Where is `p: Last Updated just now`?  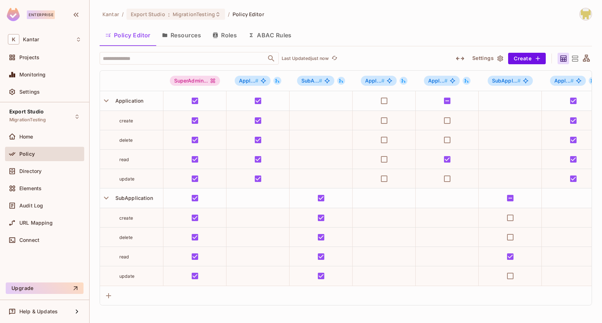
p: Last Updated just now is located at coordinates (305, 58).